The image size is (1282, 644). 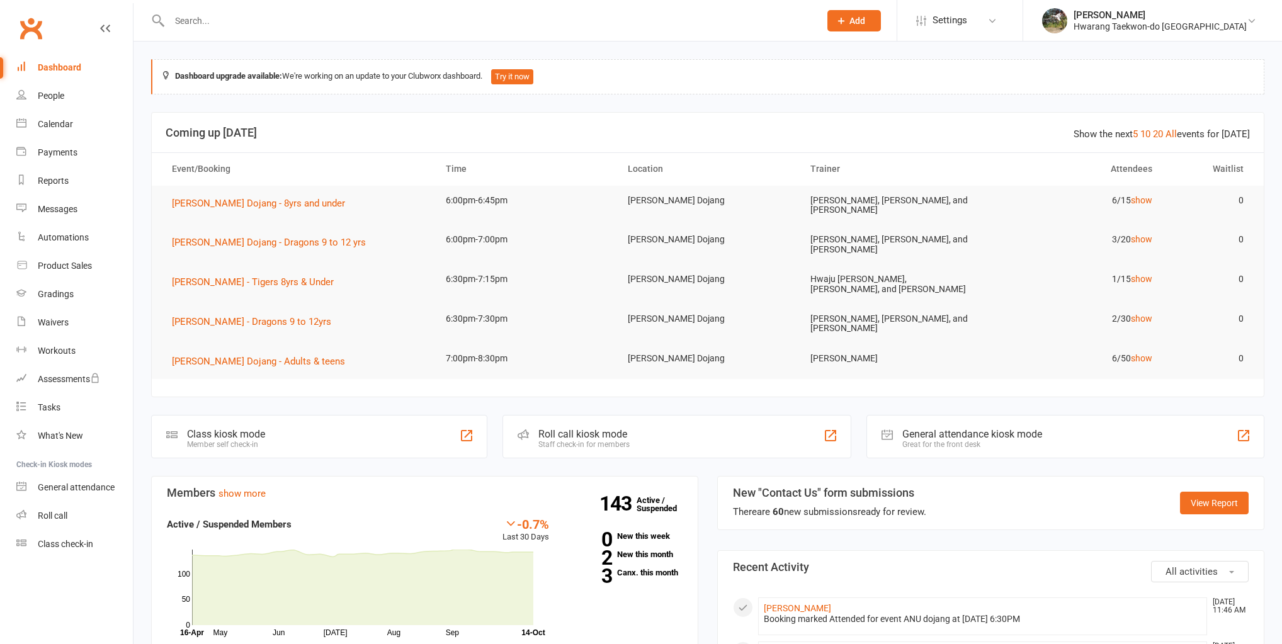 What do you see at coordinates (708, 169) in the screenshot?
I see `th: Location` at bounding box center [708, 169].